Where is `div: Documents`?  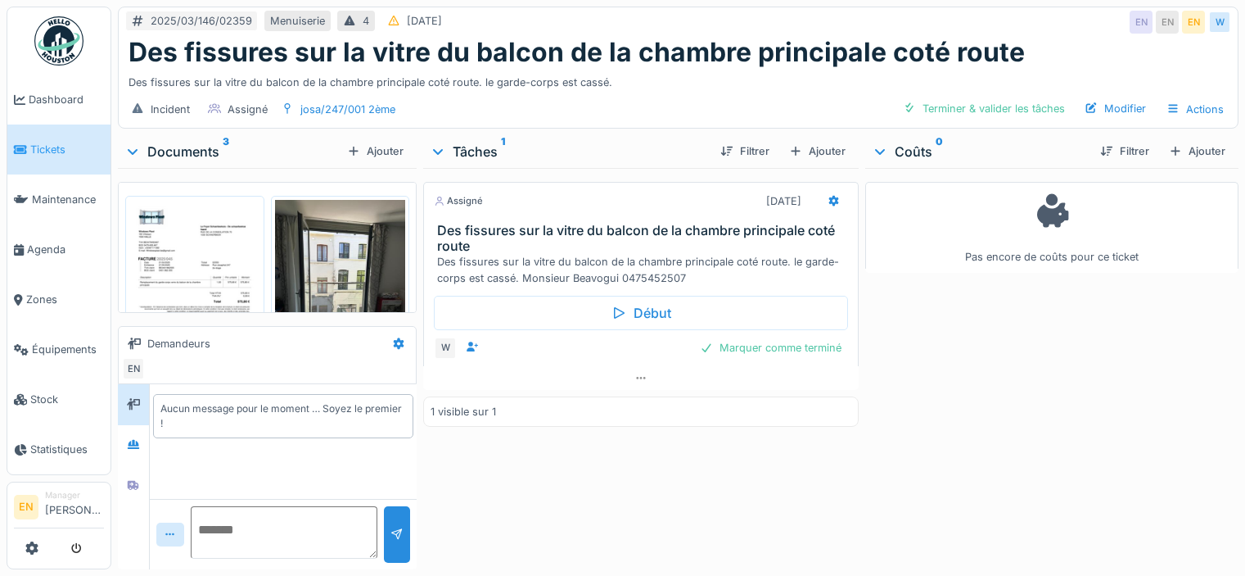 div: Documents is located at coordinates (233, 151).